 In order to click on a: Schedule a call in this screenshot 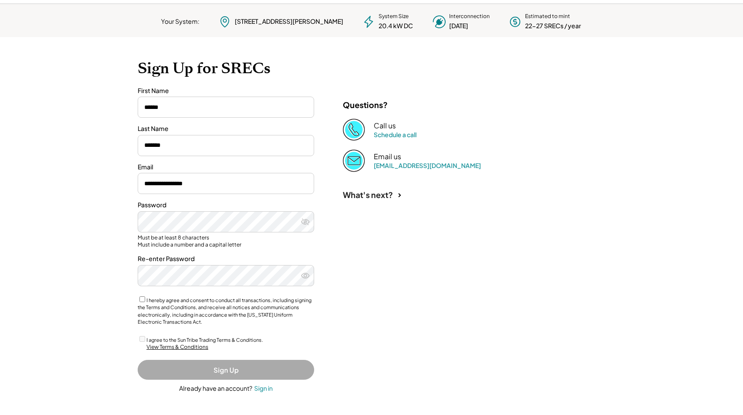, I will do `click(395, 134)`.